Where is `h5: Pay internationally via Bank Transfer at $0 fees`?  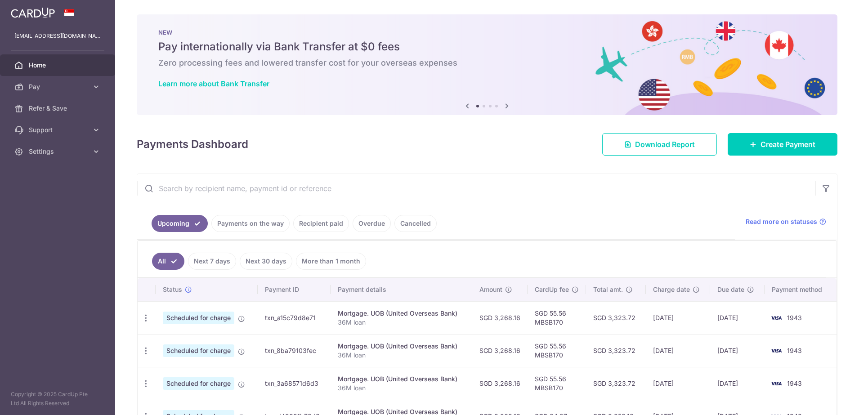 h5: Pay internationally via Bank Transfer at $0 fees is located at coordinates (487, 47).